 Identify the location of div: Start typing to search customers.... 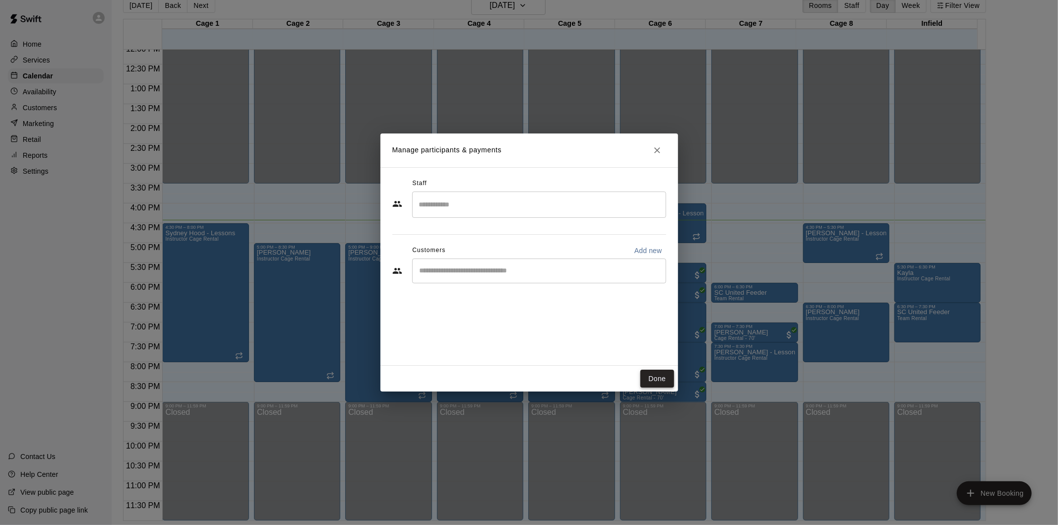
(539, 271).